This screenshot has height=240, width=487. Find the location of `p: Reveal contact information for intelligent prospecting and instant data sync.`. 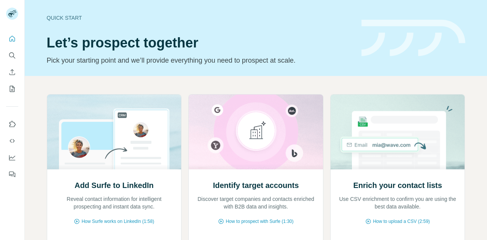

p: Reveal contact information for intelligent prospecting and instant data sync. is located at coordinates (114, 203).